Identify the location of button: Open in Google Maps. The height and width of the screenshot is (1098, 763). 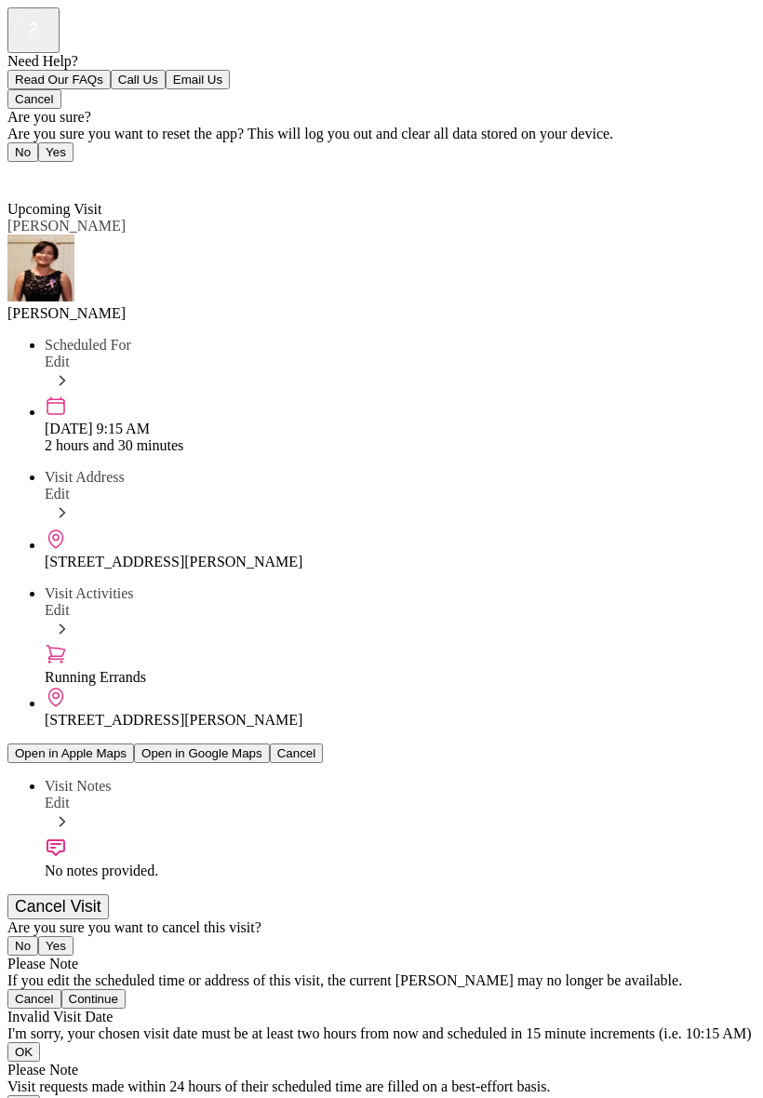
(202, 753).